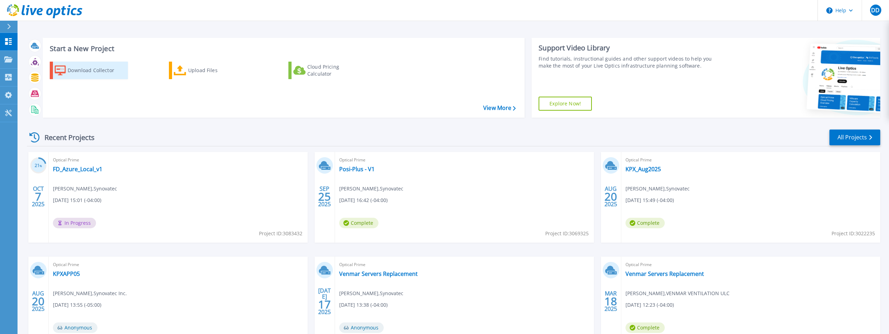 The height and width of the screenshot is (334, 889). Describe the element at coordinates (875, 10) in the screenshot. I see `span: DD` at that location.